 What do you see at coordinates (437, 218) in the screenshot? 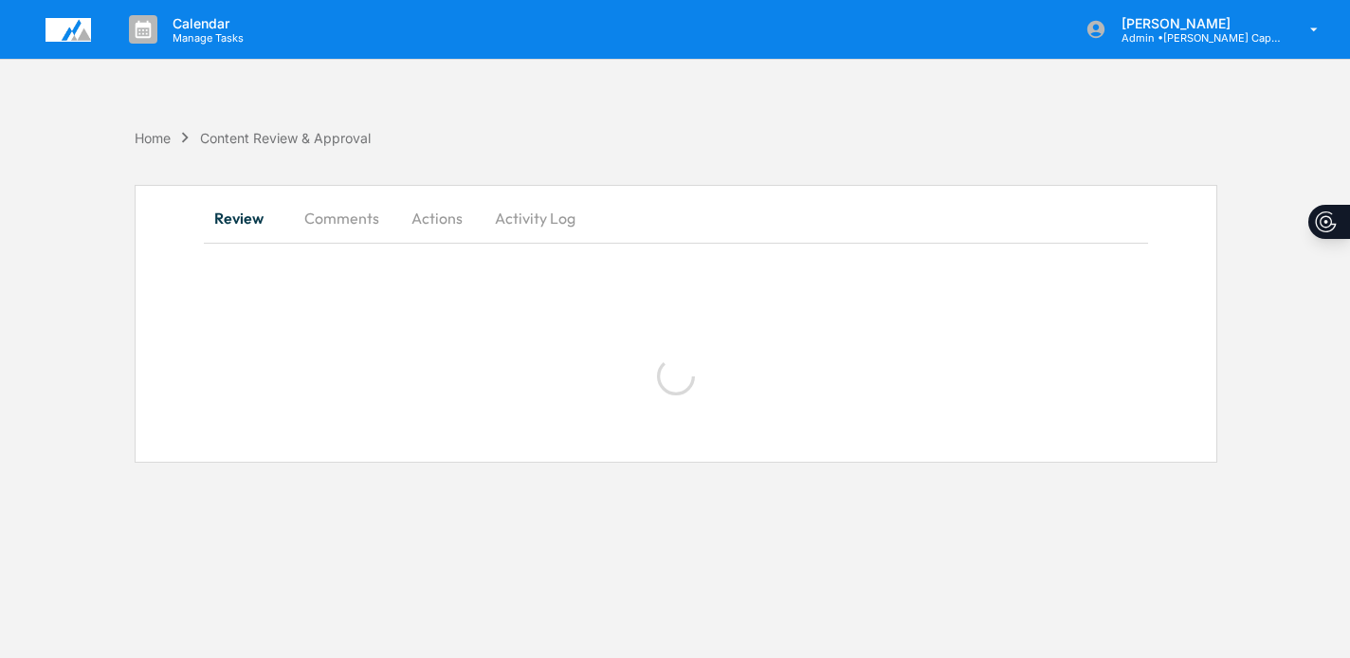
I see `button: Actions` at bounding box center [437, 218].